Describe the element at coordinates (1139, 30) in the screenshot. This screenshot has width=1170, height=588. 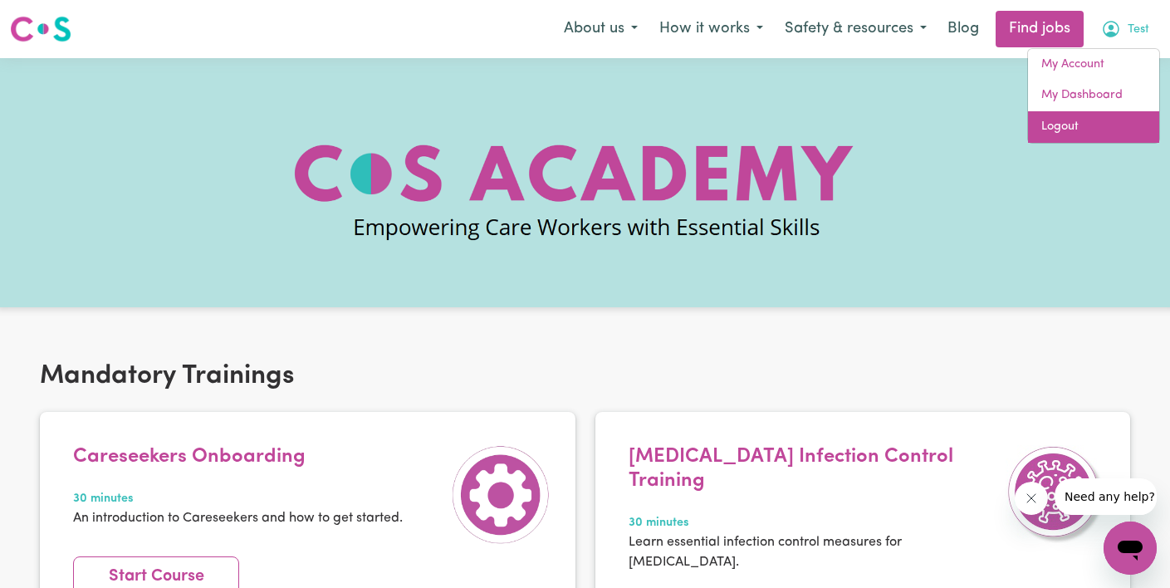
I see `span: Test` at that location.